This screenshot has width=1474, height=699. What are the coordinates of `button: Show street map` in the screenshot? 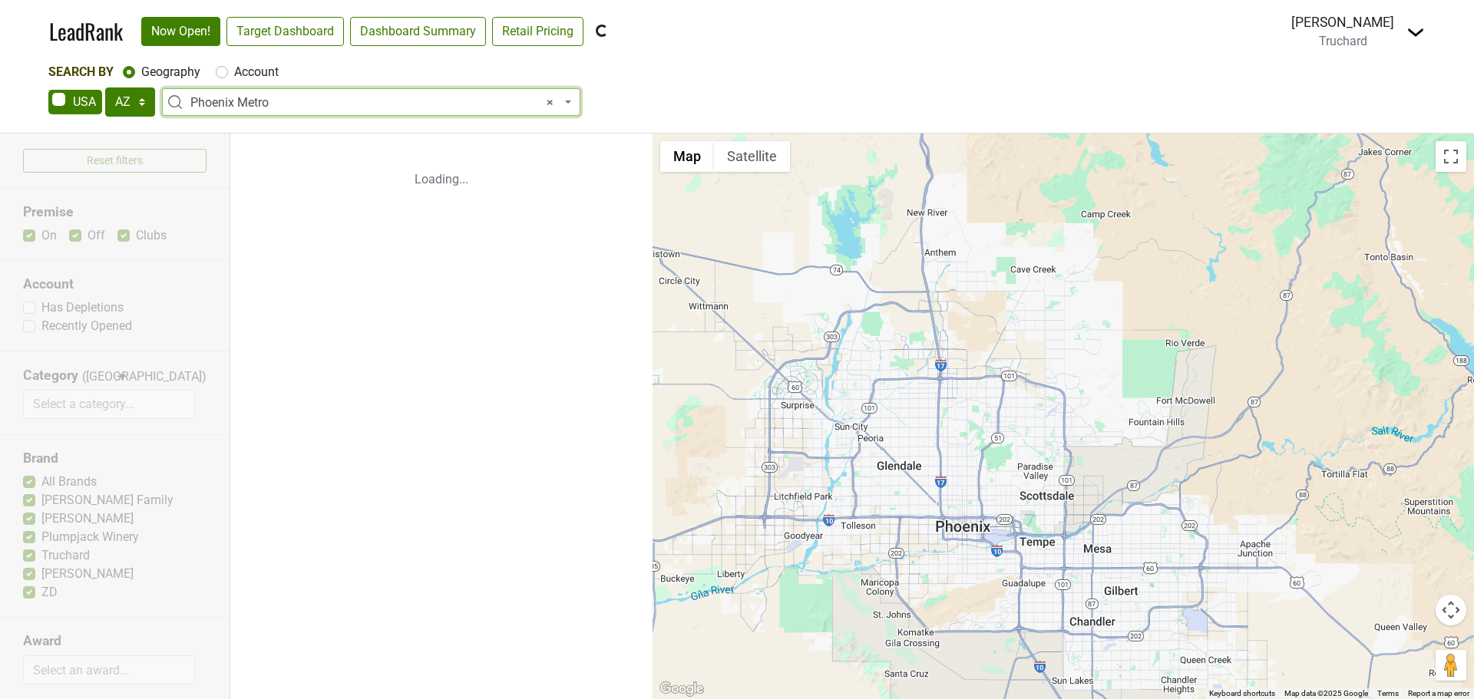 It's located at (687, 157).